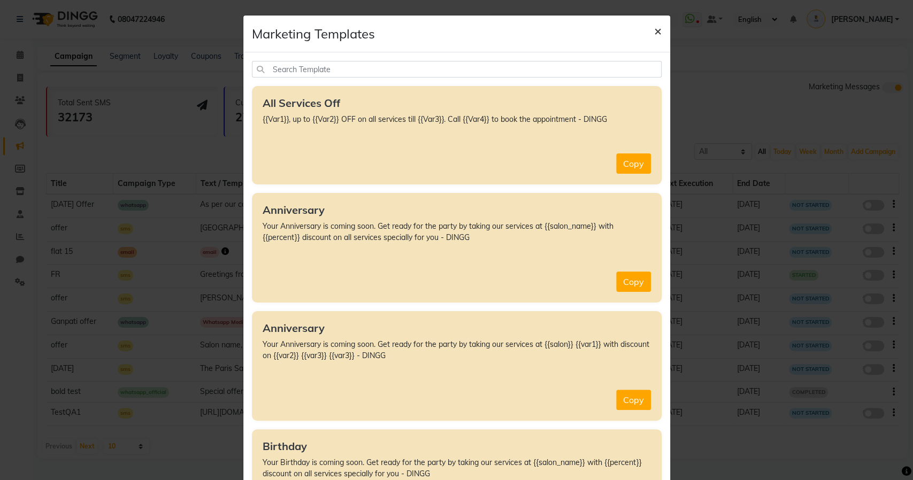 The height and width of the screenshot is (480, 913). Describe the element at coordinates (457, 119) in the screenshot. I see `p: {{Var1}}, up to {{Var2}} OFF on all services till {{Var3}}. Call {{Var4}} to book the appointment...` at that location.